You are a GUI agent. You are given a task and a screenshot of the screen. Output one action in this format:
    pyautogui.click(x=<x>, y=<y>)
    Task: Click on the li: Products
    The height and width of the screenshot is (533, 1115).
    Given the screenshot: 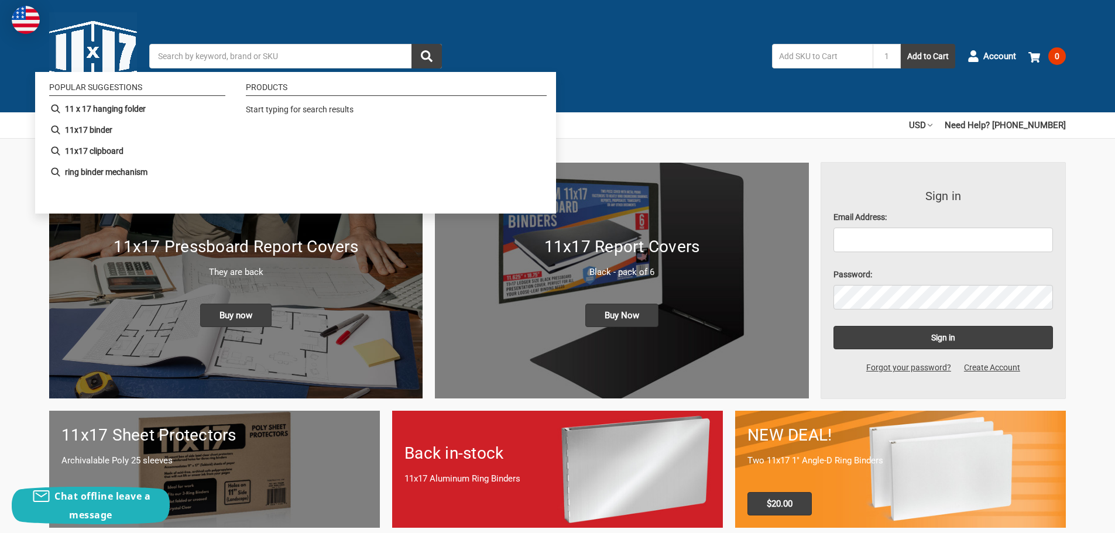 What is the action you would take?
    pyautogui.click(x=396, y=90)
    